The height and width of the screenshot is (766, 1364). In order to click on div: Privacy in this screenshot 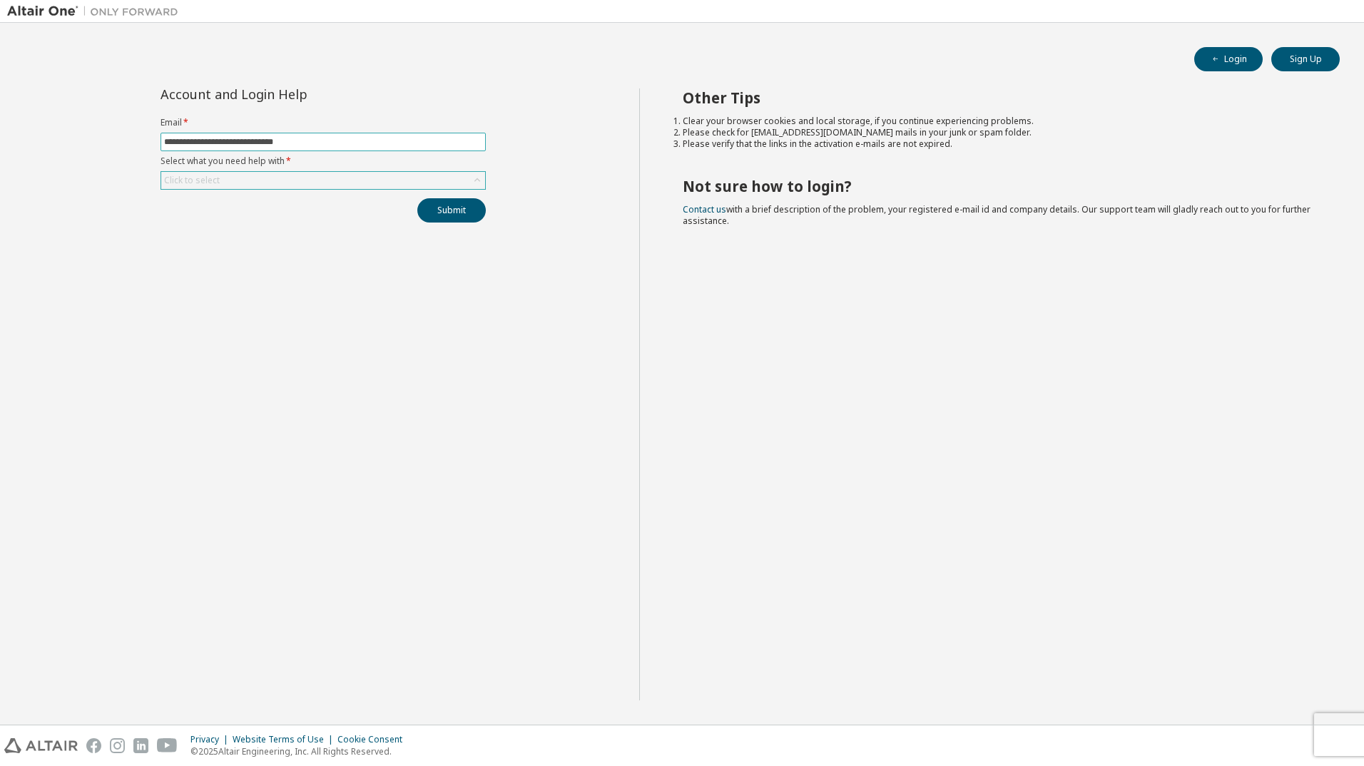, I will do `click(211, 740)`.